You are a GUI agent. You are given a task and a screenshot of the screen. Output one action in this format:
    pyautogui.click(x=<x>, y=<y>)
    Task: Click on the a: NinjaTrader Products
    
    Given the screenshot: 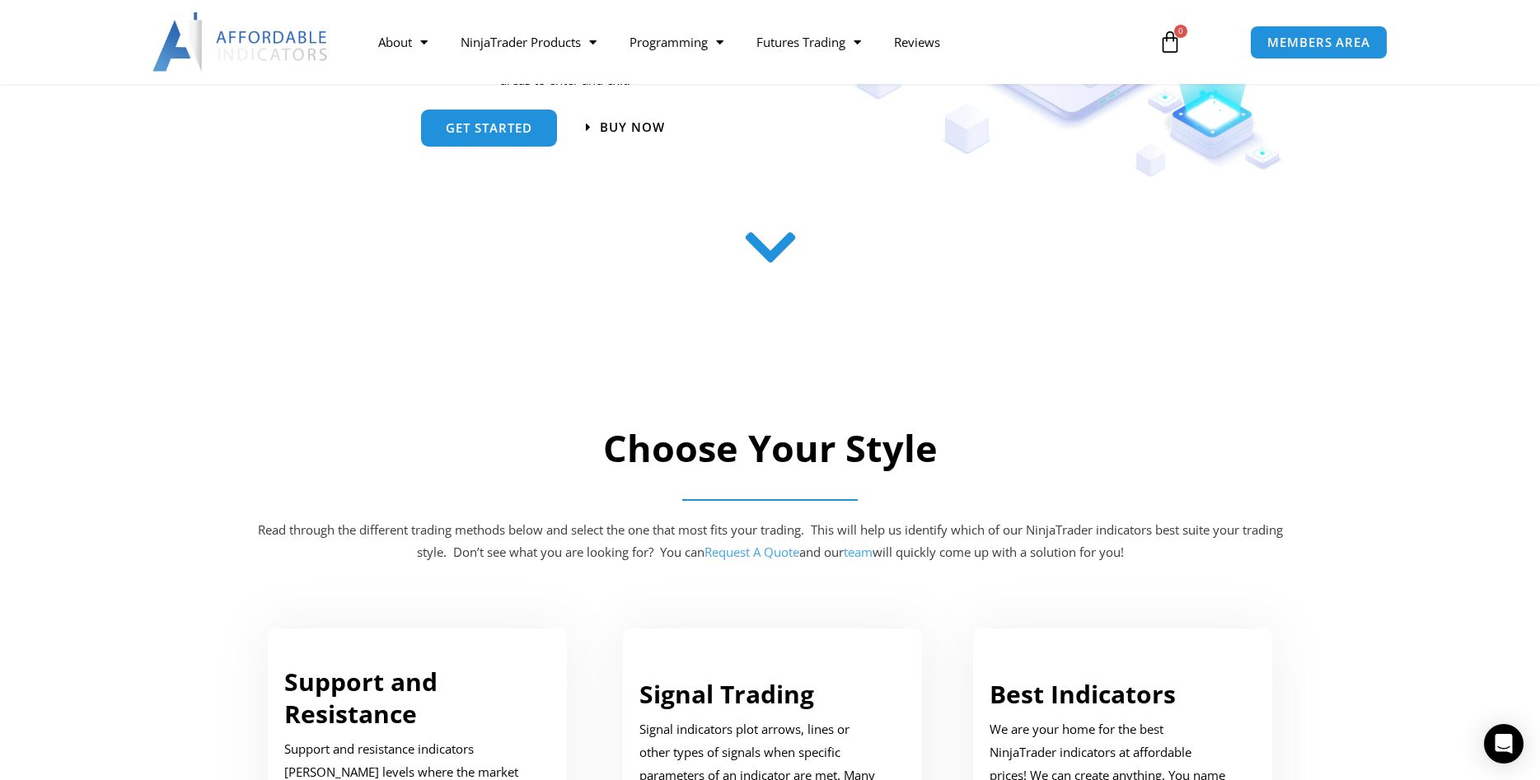 What is the action you would take?
    pyautogui.click(x=528, y=42)
    